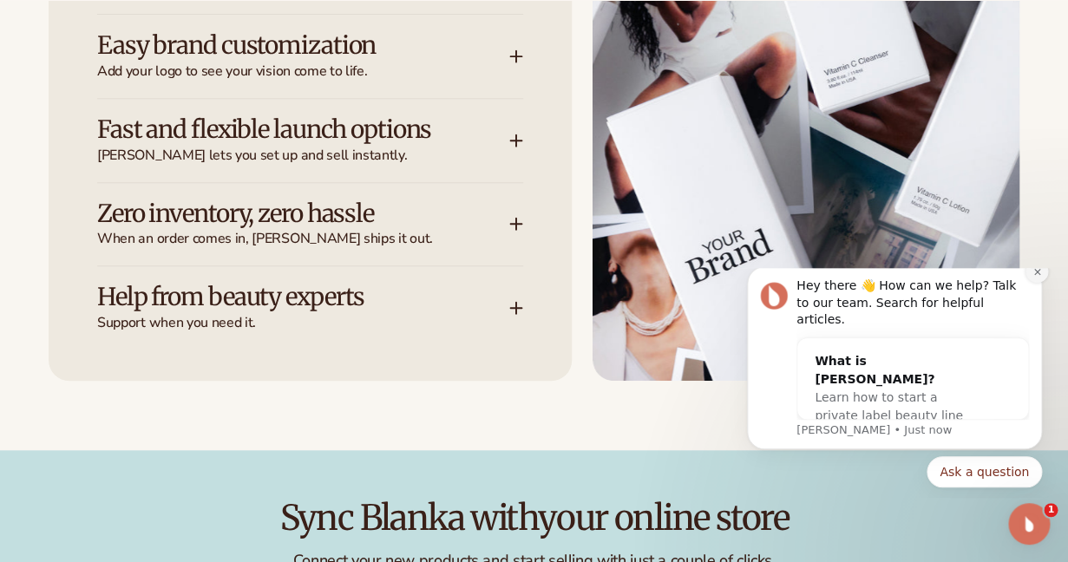 The image size is (1068, 562). I want to click on p: Message from Lee, sent Just now, so click(192, 162).